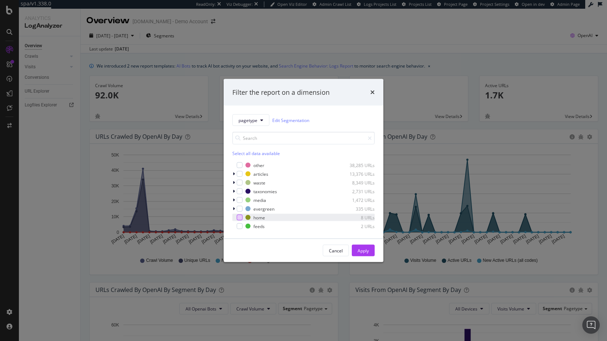 Image resolution: width=607 pixels, height=341 pixels. Describe the element at coordinates (303, 153) in the screenshot. I see `div: Select all data available` at that location.